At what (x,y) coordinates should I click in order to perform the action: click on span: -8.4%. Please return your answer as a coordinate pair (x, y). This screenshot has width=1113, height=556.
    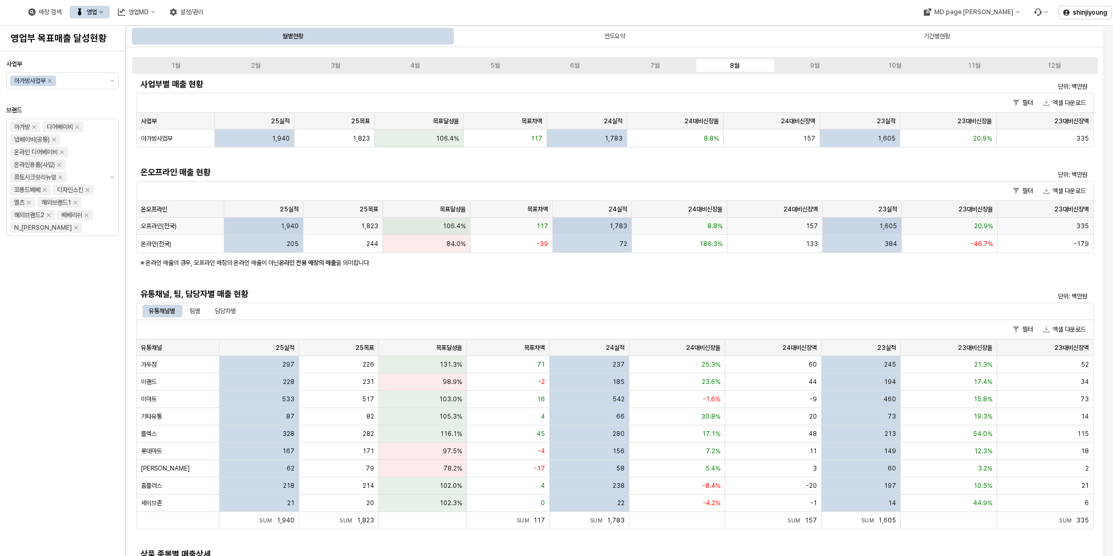
    Looking at the image, I should click on (711, 485).